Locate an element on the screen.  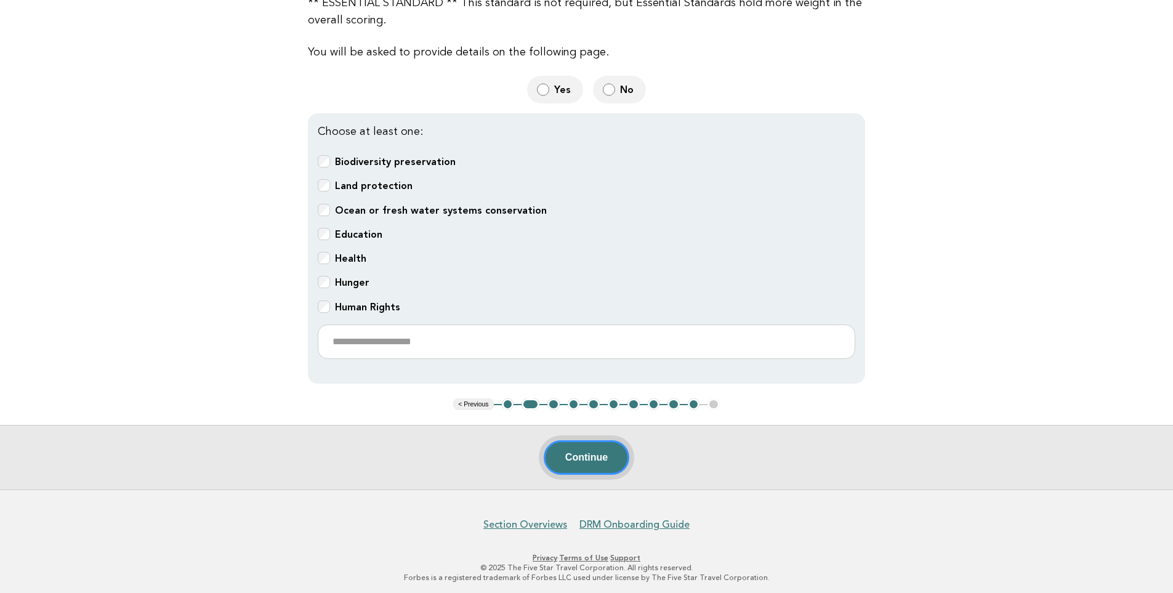
p: You will be asked to provide details on the following page. is located at coordinates (586, 52).